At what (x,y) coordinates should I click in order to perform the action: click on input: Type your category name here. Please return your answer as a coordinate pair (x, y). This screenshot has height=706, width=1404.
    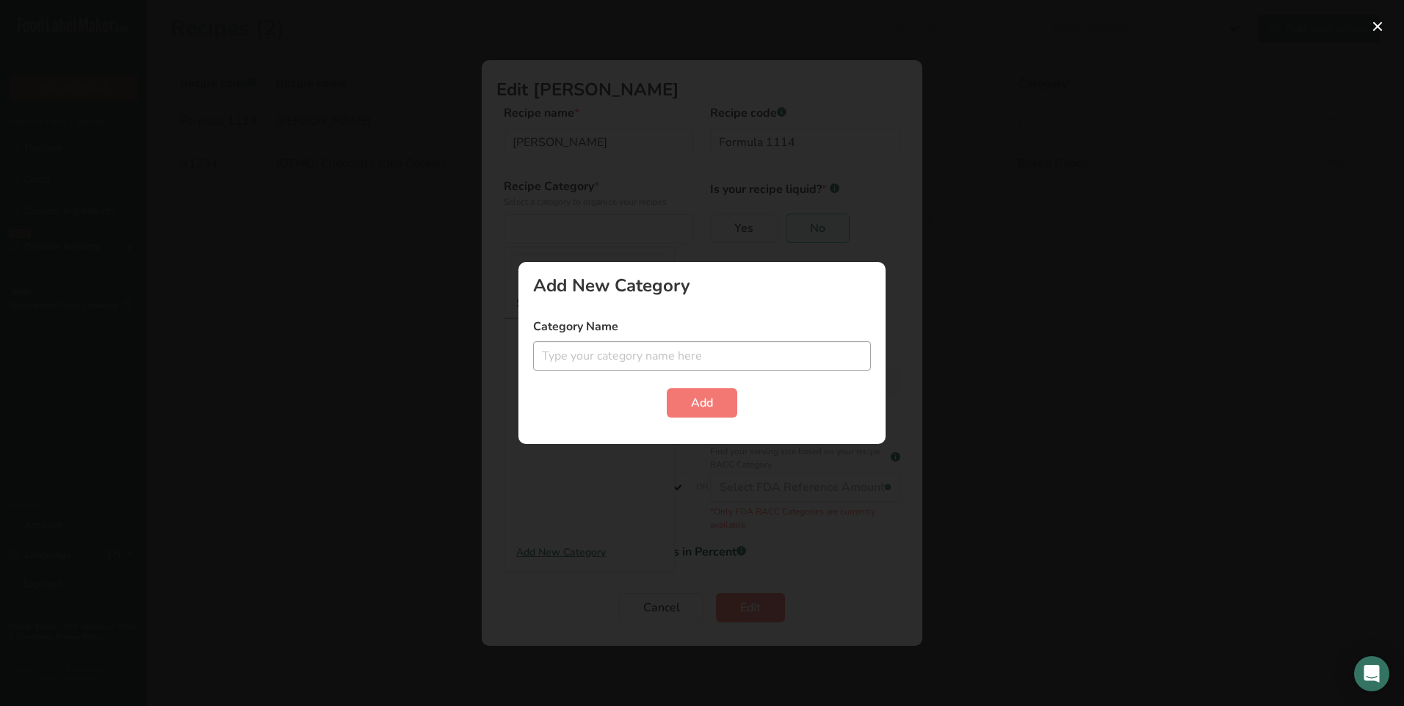
    Looking at the image, I should click on (702, 356).